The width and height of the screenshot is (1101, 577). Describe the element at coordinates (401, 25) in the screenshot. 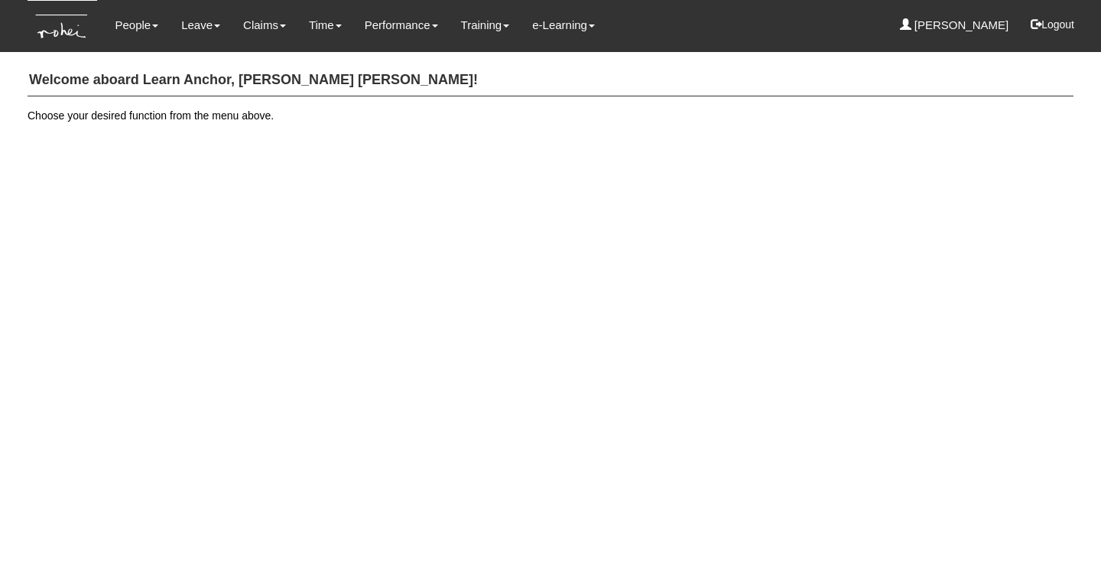

I see `a: Performance` at that location.